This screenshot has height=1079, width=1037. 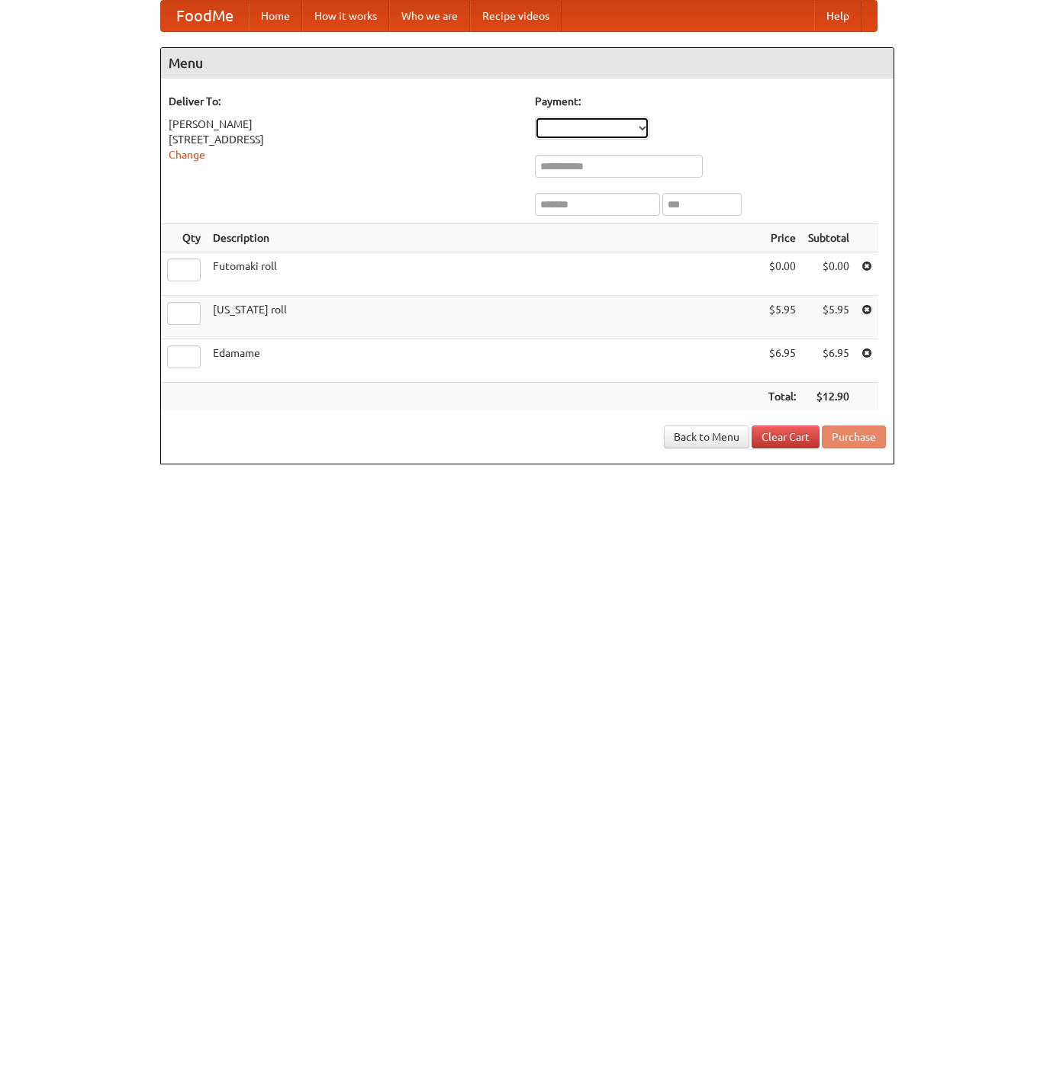 I want to click on button: Purchase, so click(x=854, y=437).